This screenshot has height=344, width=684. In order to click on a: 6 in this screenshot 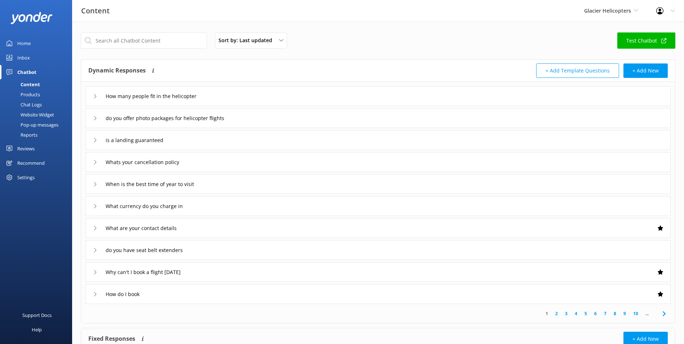, I will do `click(596, 313)`.